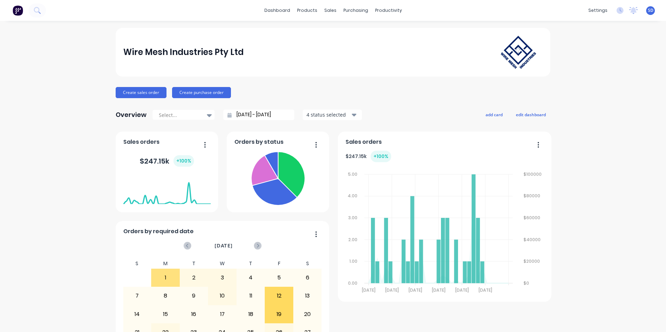 Image resolution: width=666 pixels, height=332 pixels. I want to click on div: 12, so click(279, 296).